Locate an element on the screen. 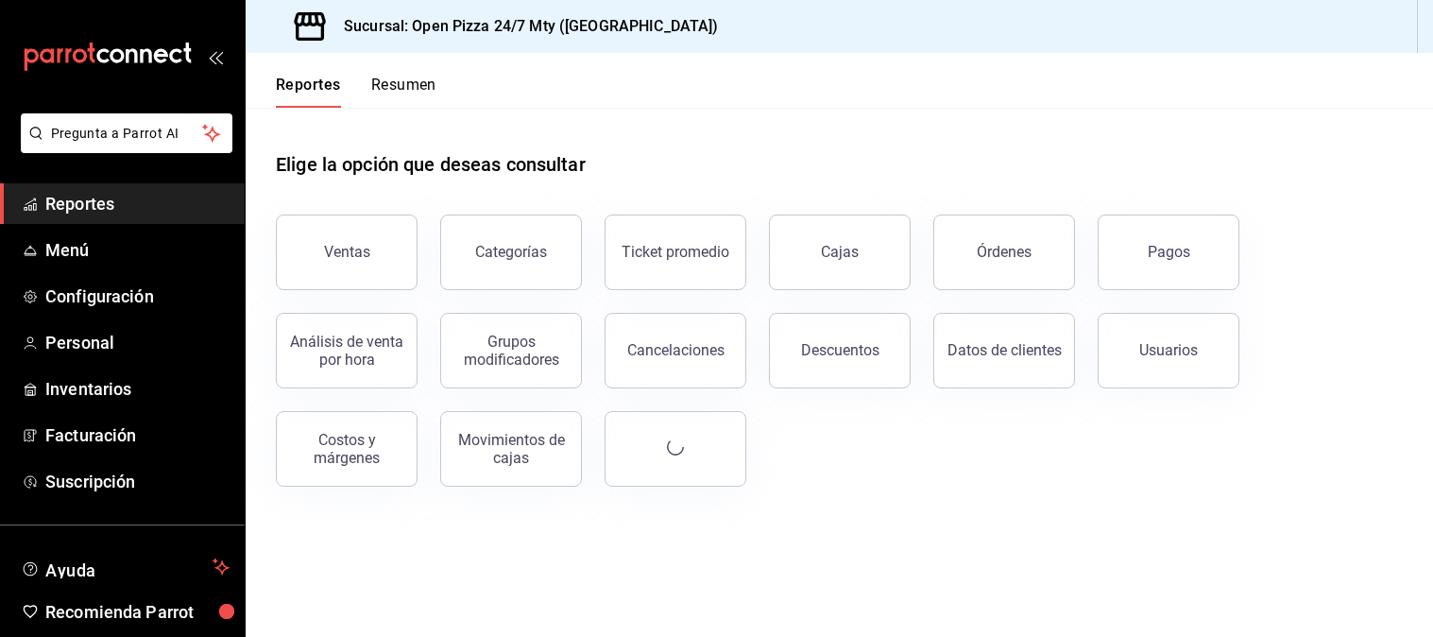 This screenshot has width=1433, height=637. span: Reportes is located at coordinates (137, 203).